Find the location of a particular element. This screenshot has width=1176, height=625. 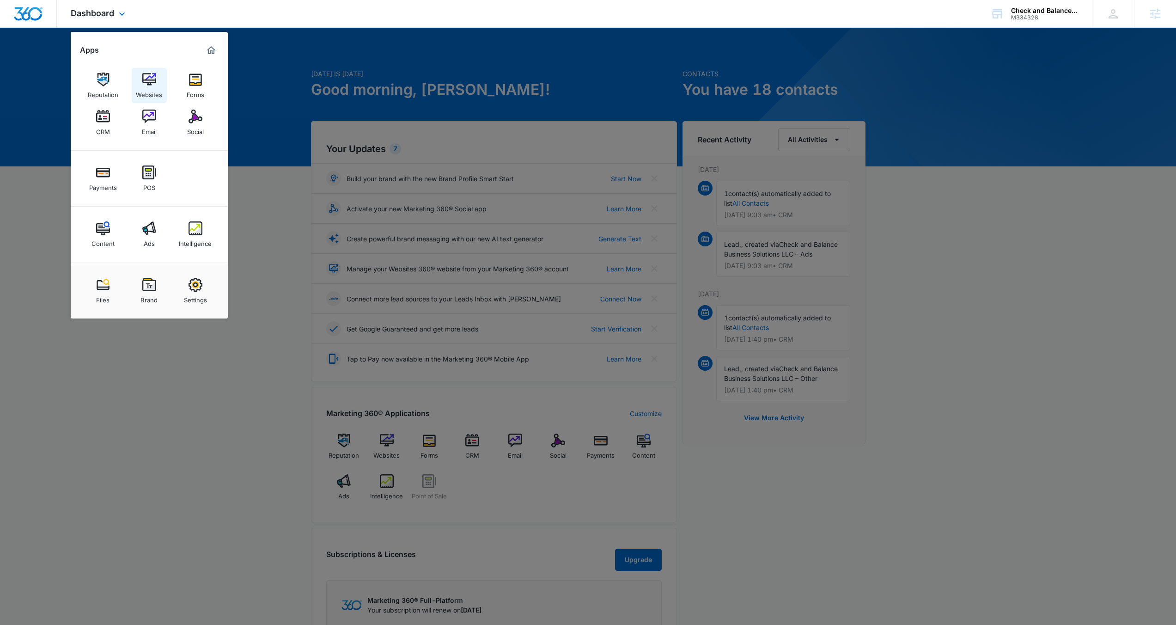

div: POS is located at coordinates (149, 185).